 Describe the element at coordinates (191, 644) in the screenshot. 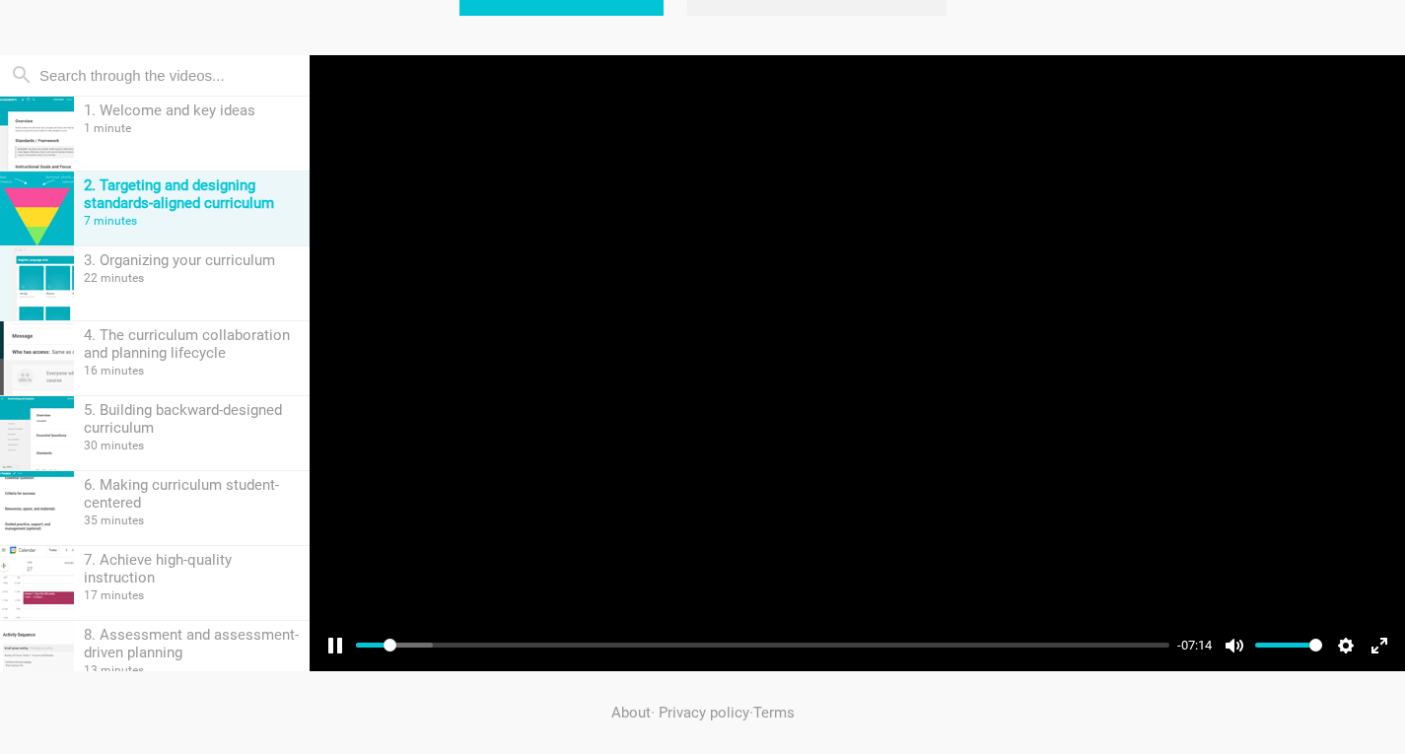

I see `div: 8. Assessment and assessment-driven planning` at that location.